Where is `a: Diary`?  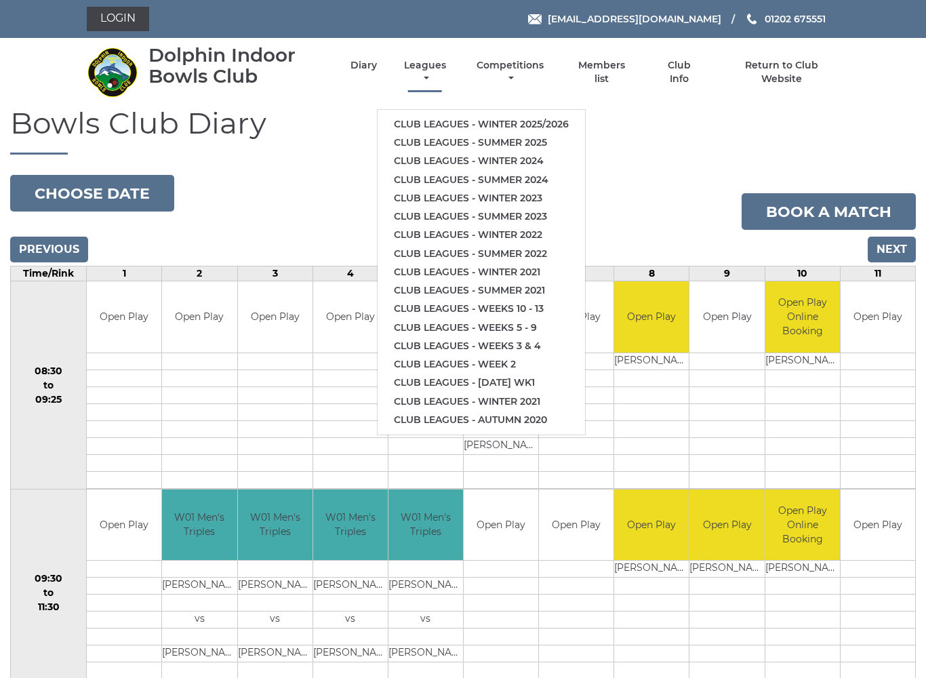 a: Diary is located at coordinates (363, 65).